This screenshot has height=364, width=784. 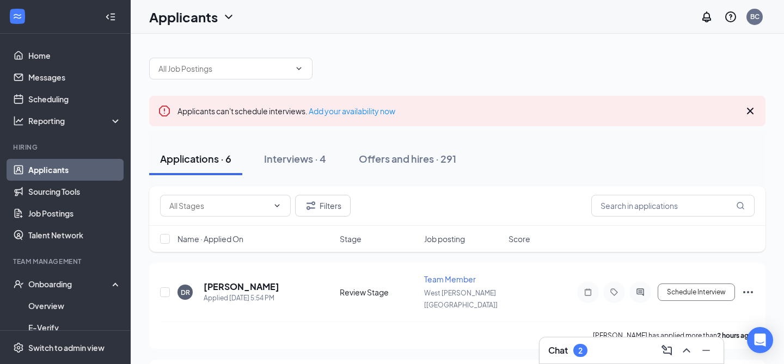 What do you see at coordinates (687, 351) in the screenshot?
I see `button: ChevronUp` at bounding box center [687, 351].